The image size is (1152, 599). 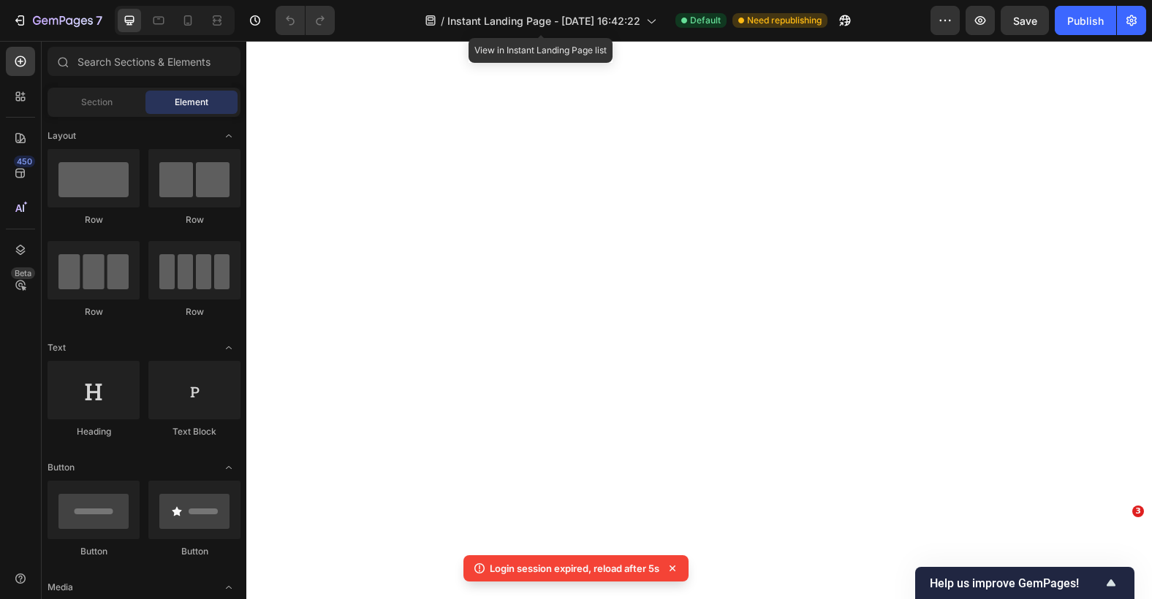 I want to click on span: Help us improve GemPages!, so click(x=1016, y=583).